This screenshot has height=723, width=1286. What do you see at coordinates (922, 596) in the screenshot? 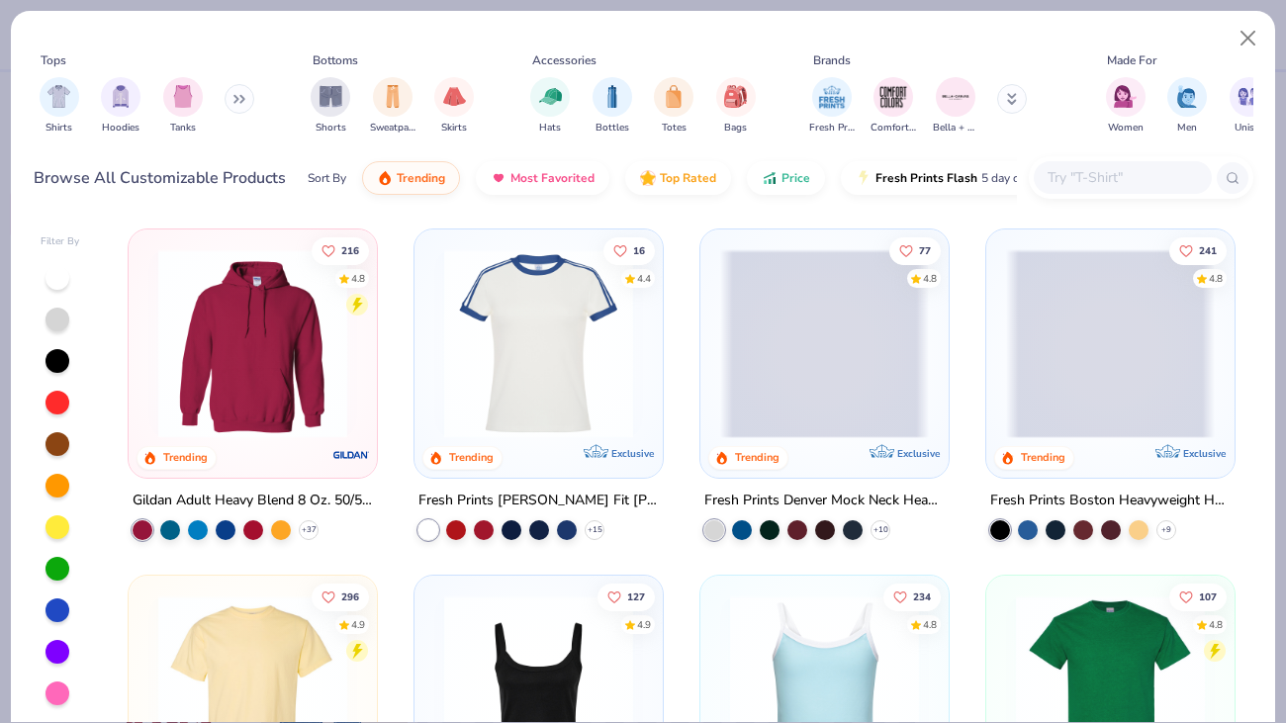
I see `span: 234` at bounding box center [922, 596].